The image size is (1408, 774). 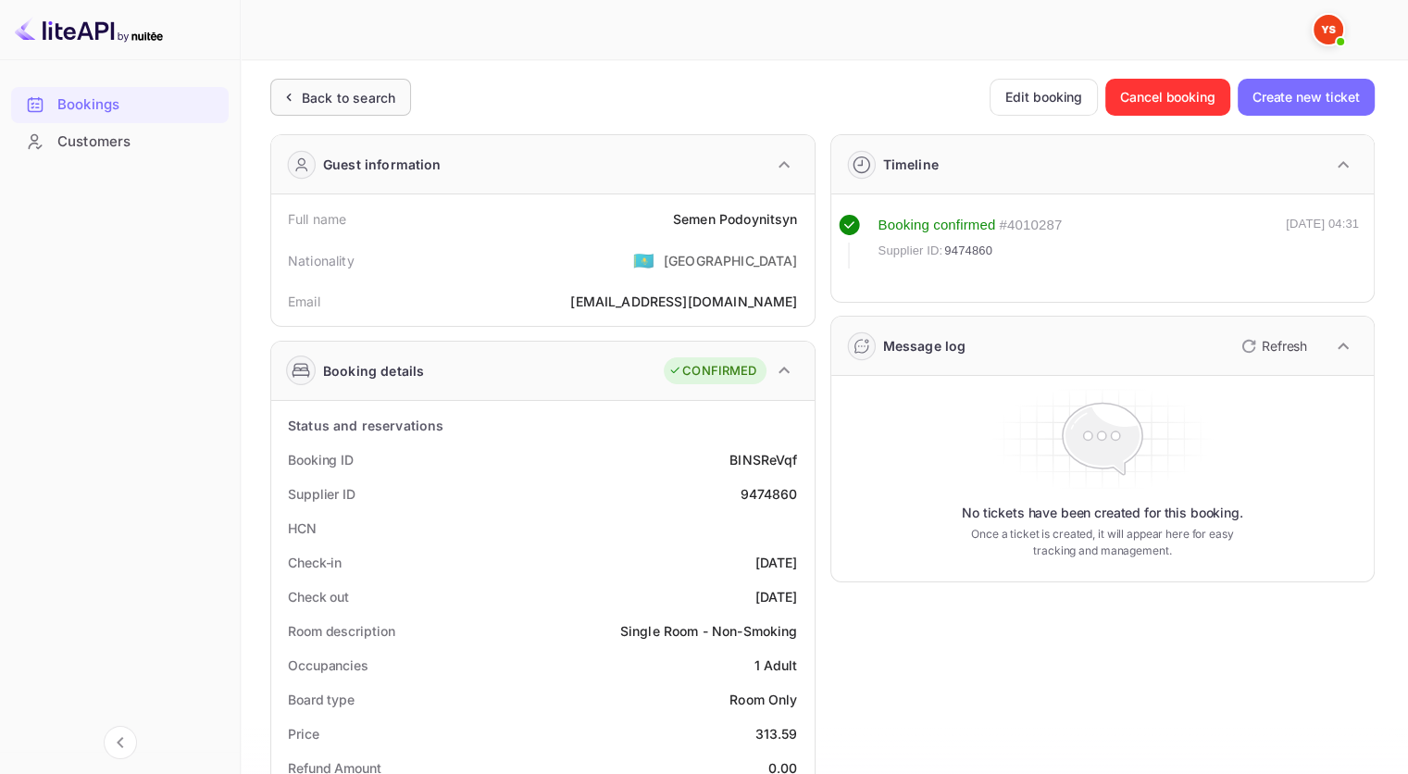 I want to click on div: 9474860, so click(x=768, y=493).